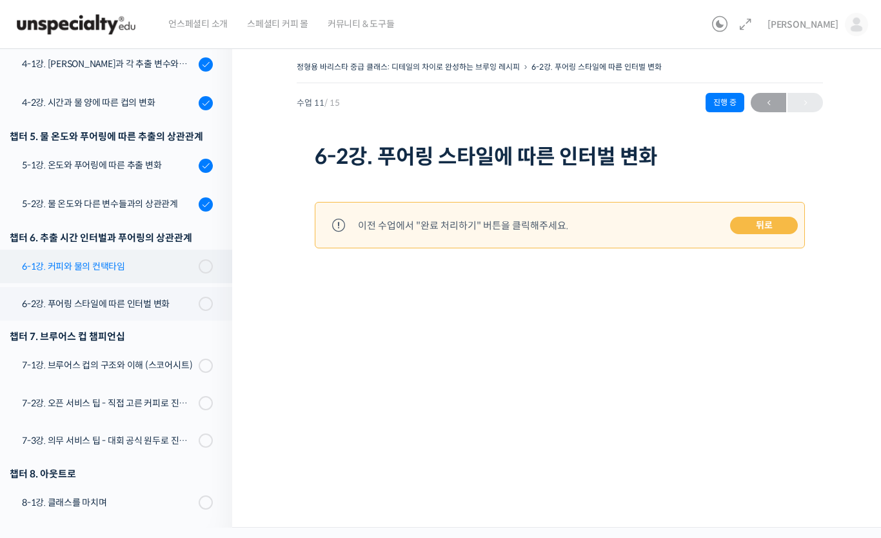 Image resolution: width=881 pixels, height=538 pixels. What do you see at coordinates (44, 425) in the screenshot?
I see `a: 홈` at bounding box center [44, 425].